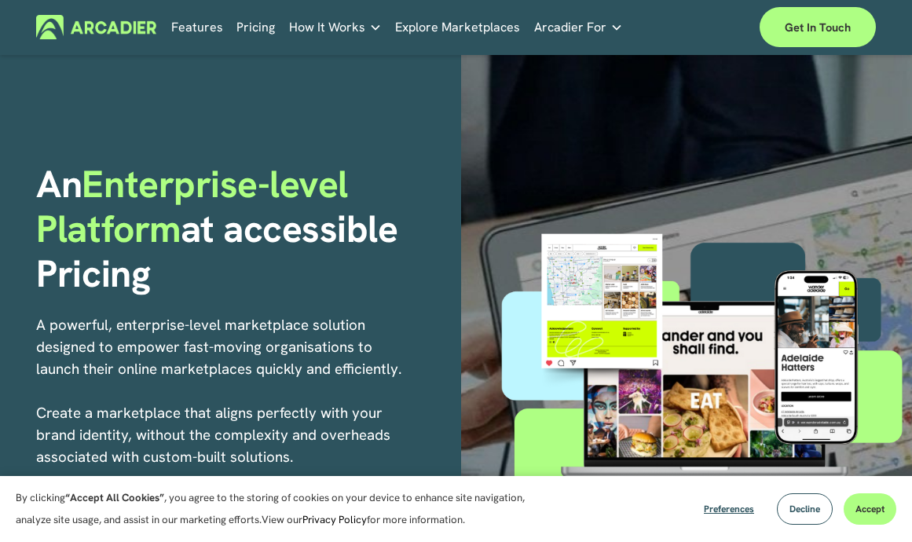 The height and width of the screenshot is (542, 912). I want to click on a: Explore Marketplaces, so click(457, 27).